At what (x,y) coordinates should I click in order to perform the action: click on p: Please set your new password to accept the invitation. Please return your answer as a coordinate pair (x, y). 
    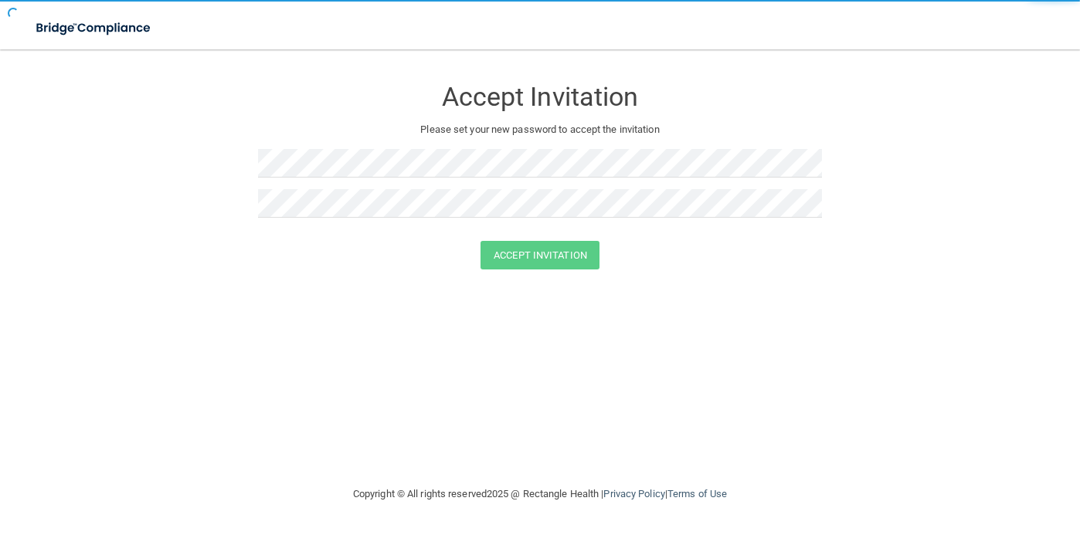
    Looking at the image, I should click on (540, 130).